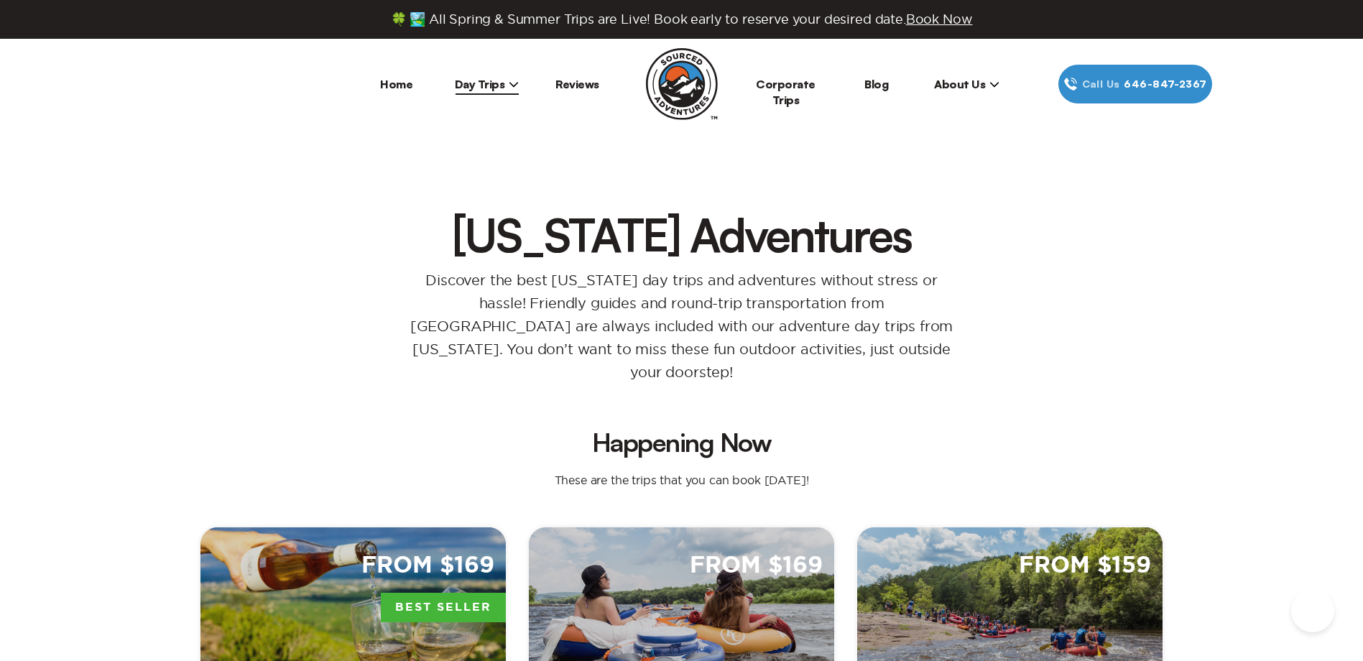 Image resolution: width=1363 pixels, height=661 pixels. Describe the element at coordinates (1164, 84) in the screenshot. I see `span: 646‍-847‍-2367` at that location.